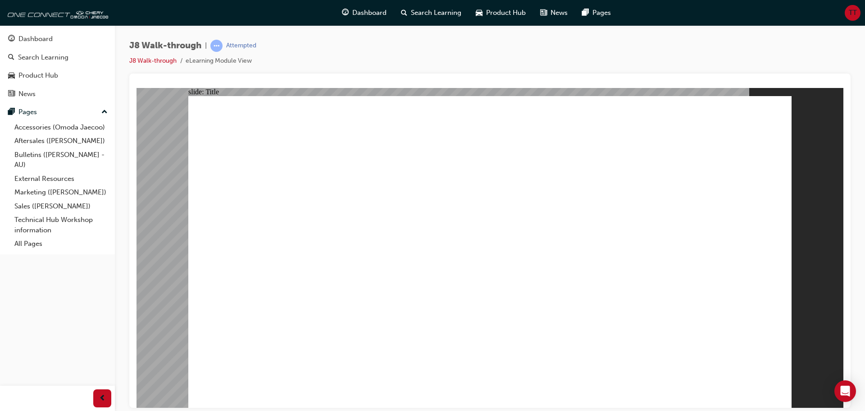  Describe the element at coordinates (61, 243) in the screenshot. I see `a: All Pages` at that location.